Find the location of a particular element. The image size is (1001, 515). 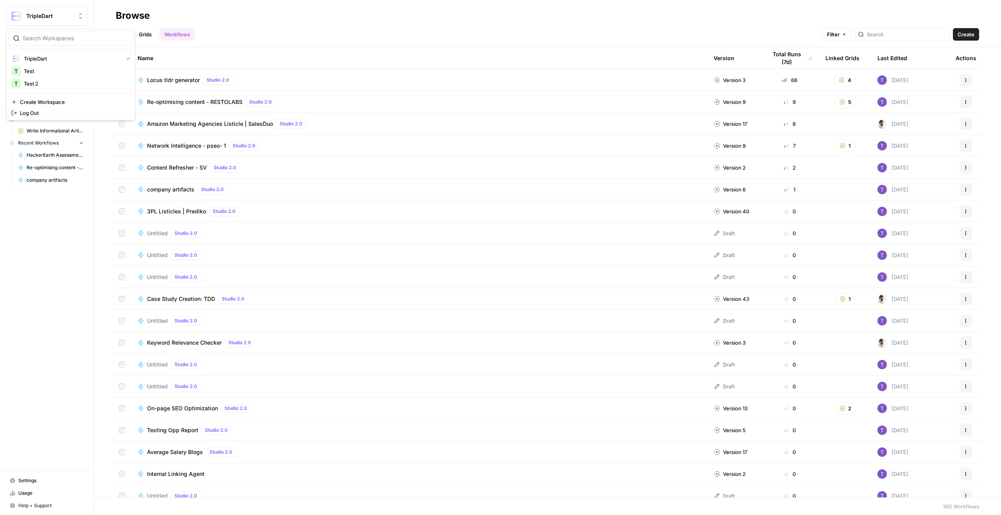

div: Browse is located at coordinates (132, 16).